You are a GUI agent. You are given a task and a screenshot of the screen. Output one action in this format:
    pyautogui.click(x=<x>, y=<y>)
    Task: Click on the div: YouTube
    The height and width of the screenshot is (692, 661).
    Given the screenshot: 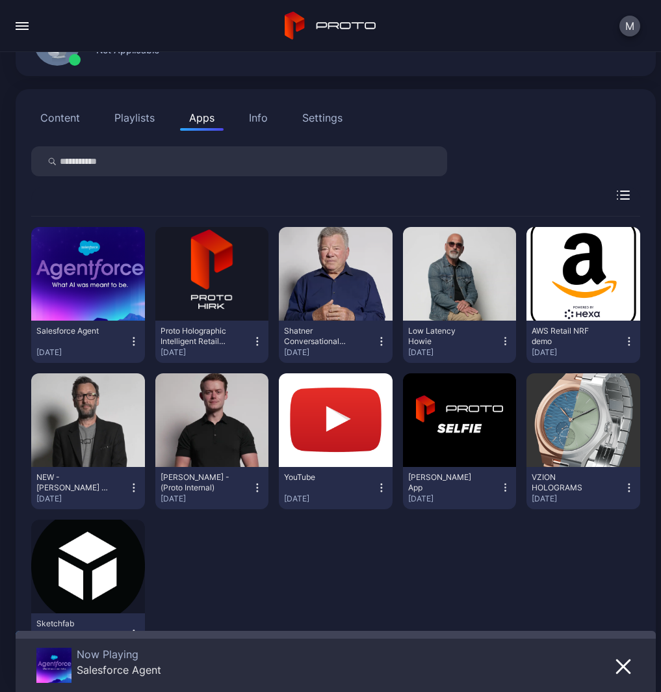 What is the action you would take?
    pyautogui.click(x=320, y=477)
    